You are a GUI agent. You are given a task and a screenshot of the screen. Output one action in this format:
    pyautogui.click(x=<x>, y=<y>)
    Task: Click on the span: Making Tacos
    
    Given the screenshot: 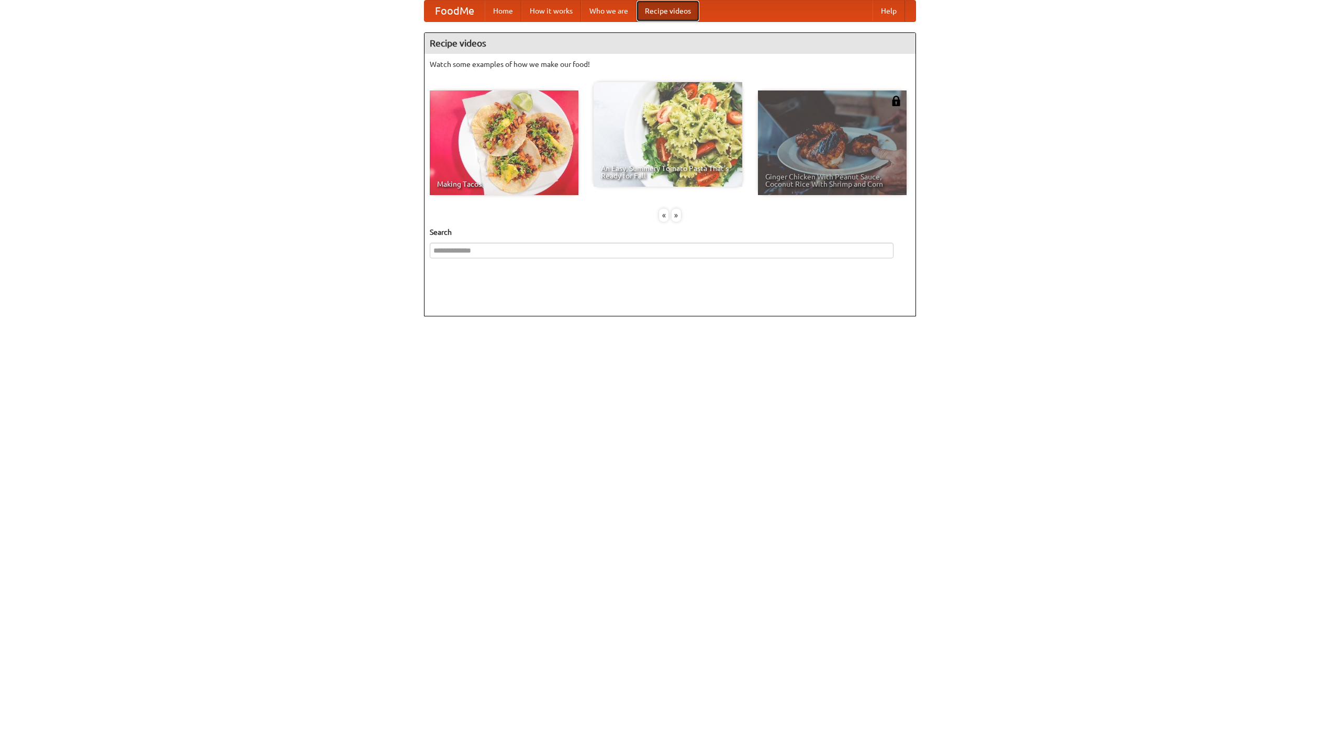 What is the action you would take?
    pyautogui.click(x=504, y=184)
    